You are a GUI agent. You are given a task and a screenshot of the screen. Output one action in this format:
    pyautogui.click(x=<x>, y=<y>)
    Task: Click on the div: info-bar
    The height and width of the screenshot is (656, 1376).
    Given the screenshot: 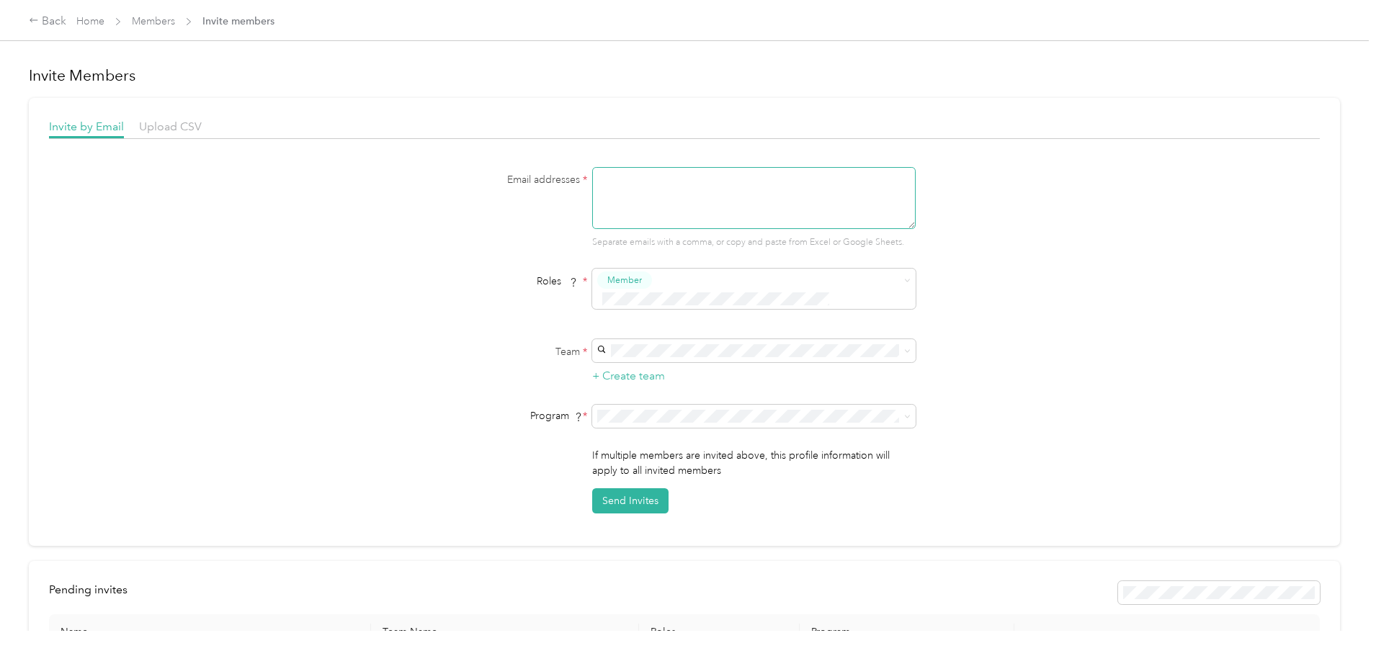 What is the action you would take?
    pyautogui.click(x=684, y=593)
    